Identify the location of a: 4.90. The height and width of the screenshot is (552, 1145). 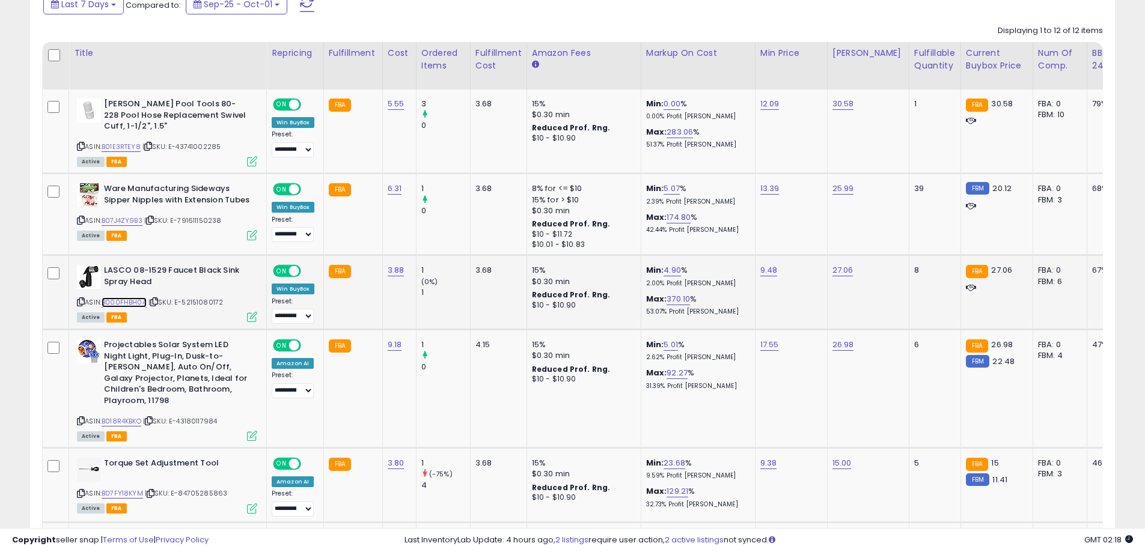
(672, 270).